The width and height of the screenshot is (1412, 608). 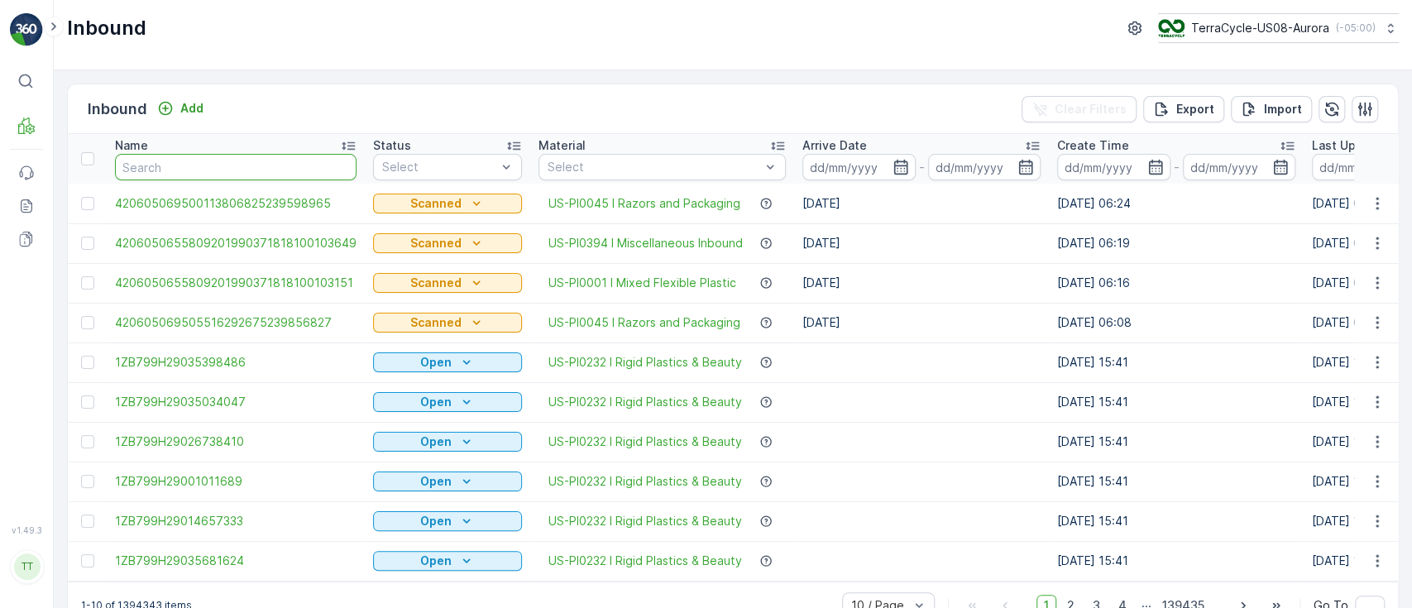 I want to click on a: 1ZB799H29026738410, so click(x=236, y=442).